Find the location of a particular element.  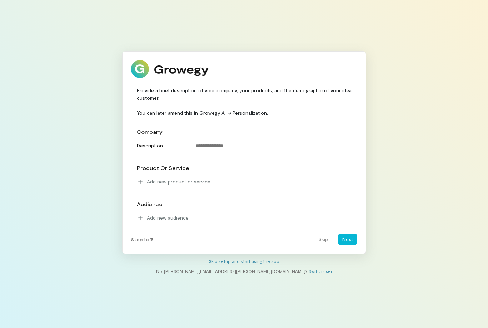

a: Skip setup and start using the app is located at coordinates (244, 261).